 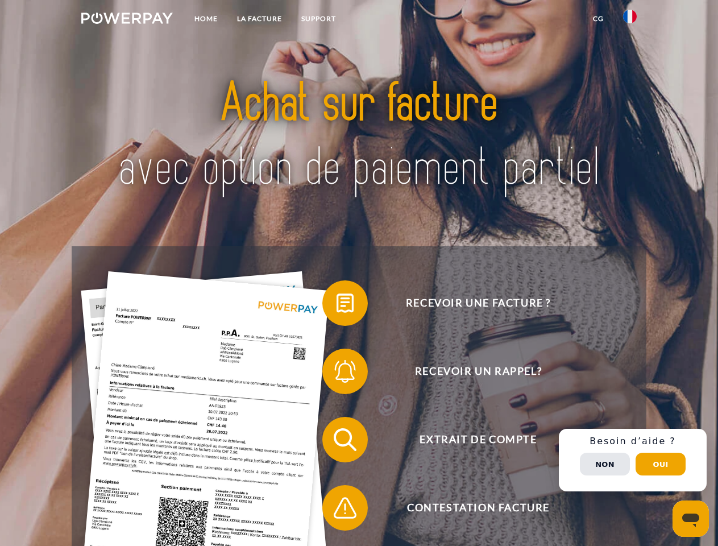 What do you see at coordinates (470, 508) in the screenshot?
I see `a: Contestation Facture` at bounding box center [470, 508].